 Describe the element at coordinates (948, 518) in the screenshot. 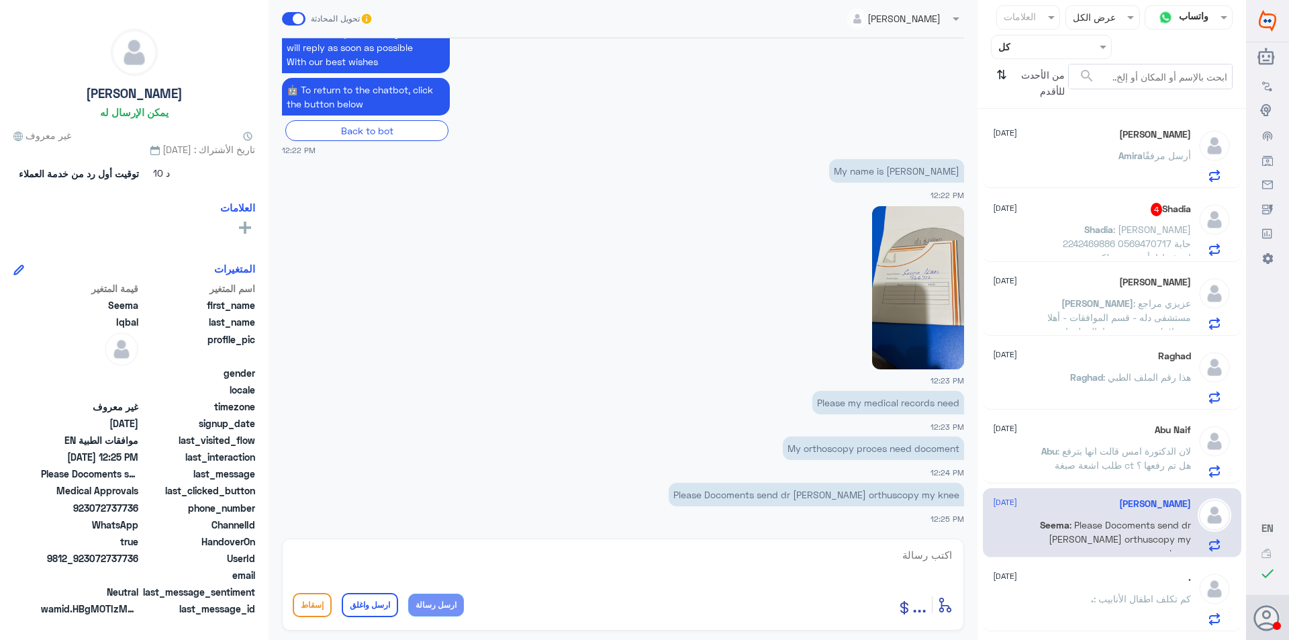

I see `span: 12:25 PM` at that location.